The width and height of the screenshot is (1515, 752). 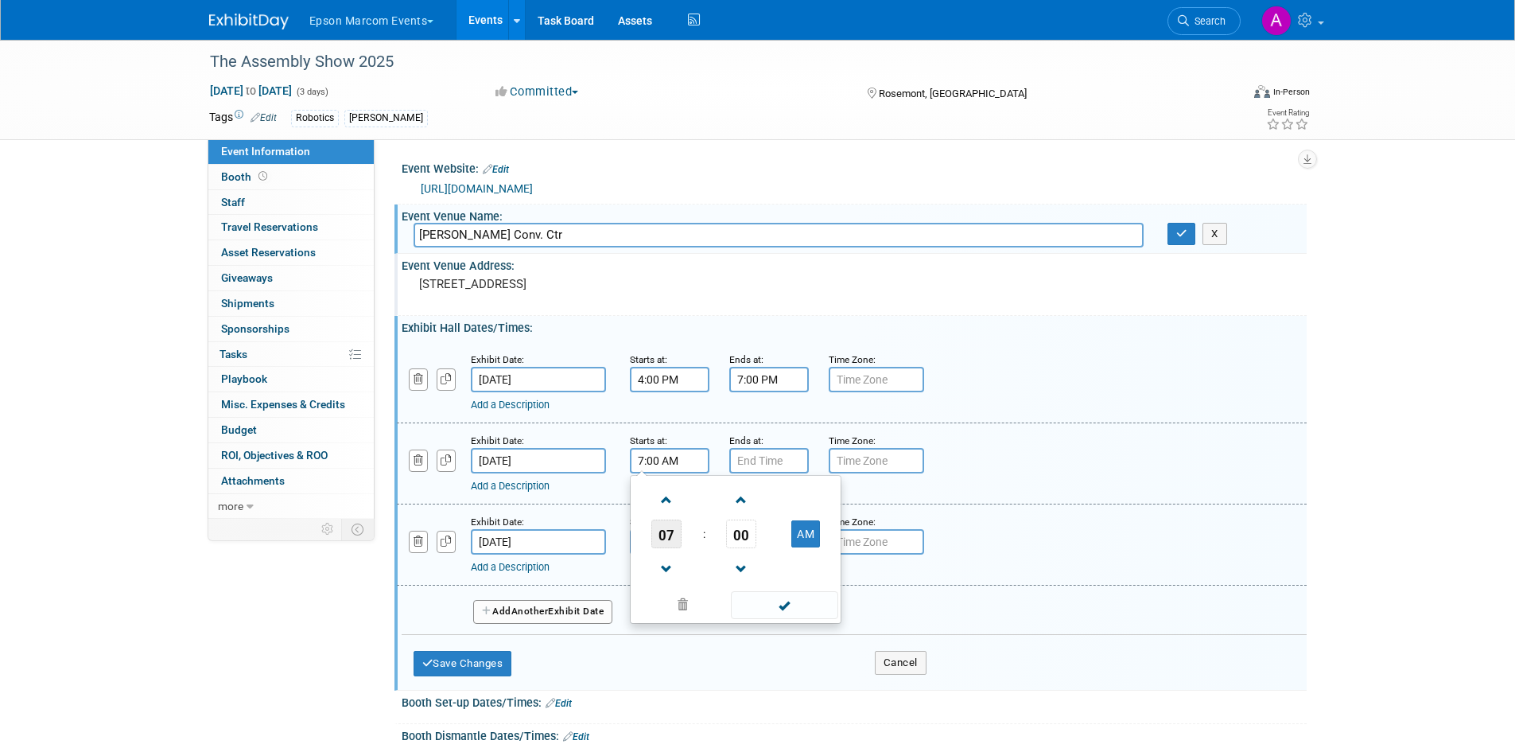 What do you see at coordinates (357, 529) in the screenshot?
I see `td: Toggle Event Tabs` at bounding box center [357, 529].